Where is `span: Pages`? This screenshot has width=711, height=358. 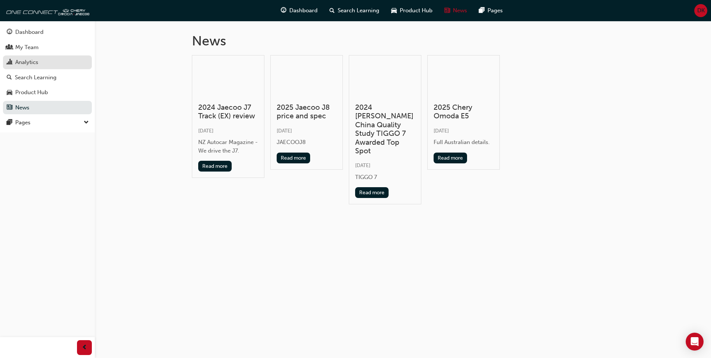
span: Pages is located at coordinates (495, 10).